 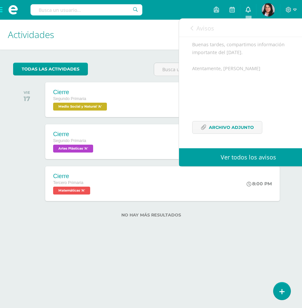 What do you see at coordinates (268, 10) in the screenshot?
I see `img: c13c807260b80c66525ee0a64c8e0972.png` at bounding box center [268, 10].